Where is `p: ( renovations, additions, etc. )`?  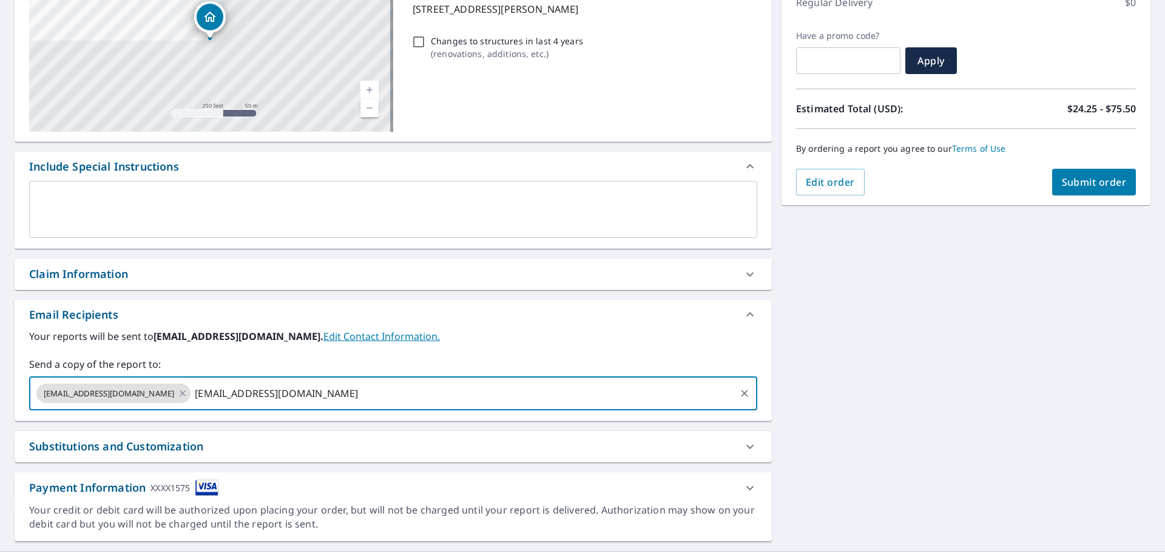 p: ( renovations, additions, etc. ) is located at coordinates (506, 53).